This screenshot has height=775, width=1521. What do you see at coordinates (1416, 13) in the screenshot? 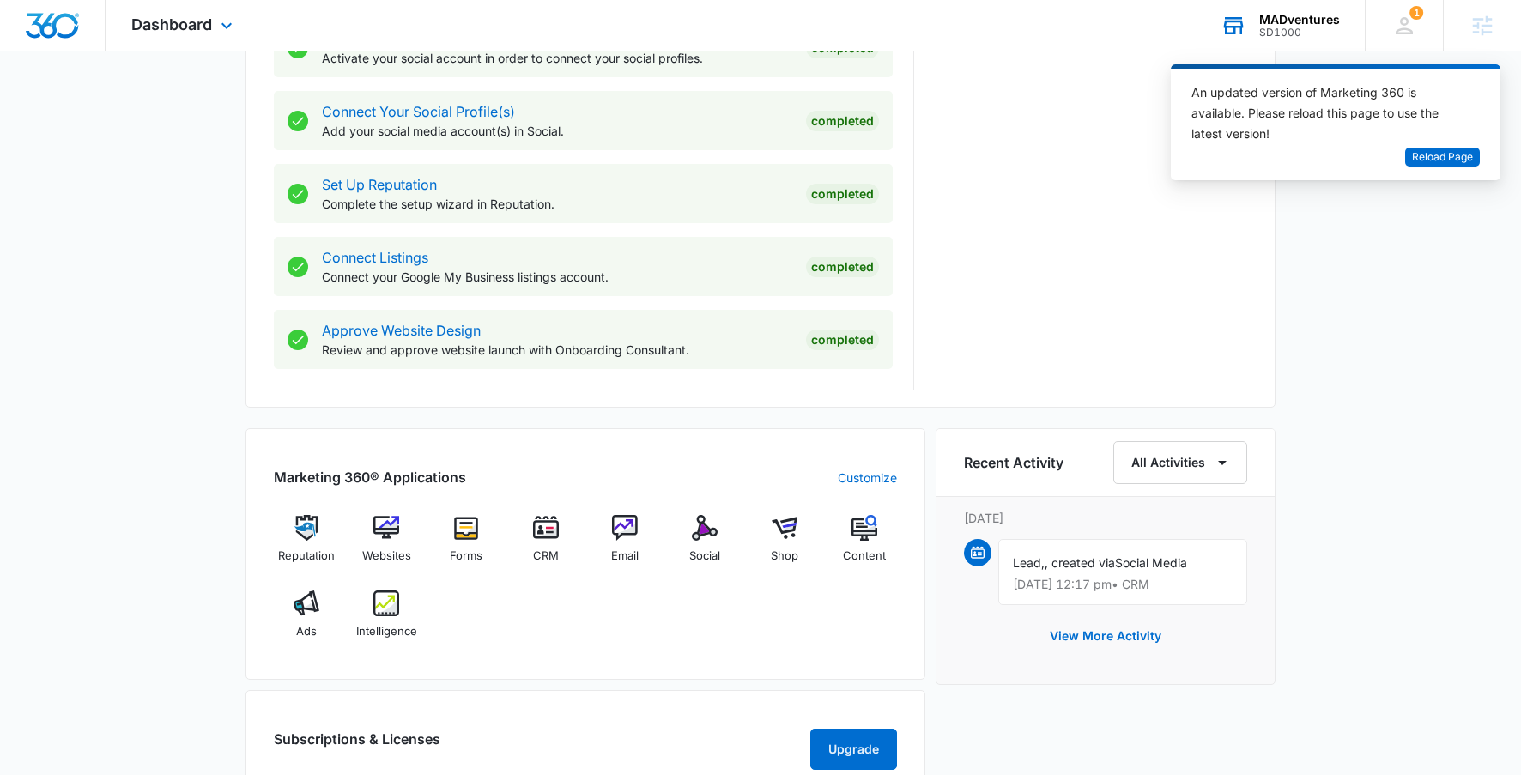
I see `div: notifications count` at bounding box center [1416, 13].